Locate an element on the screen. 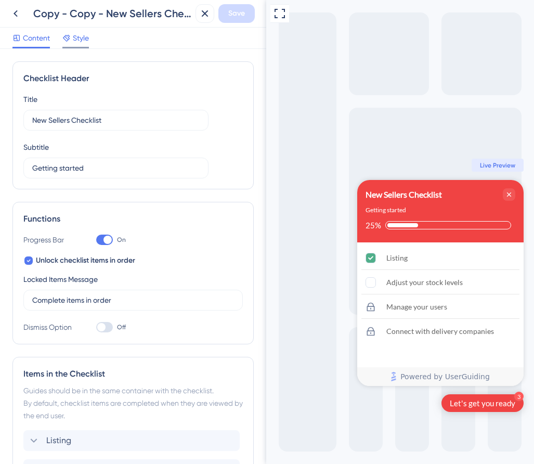  div: Locked Items Message is located at coordinates (60, 279).